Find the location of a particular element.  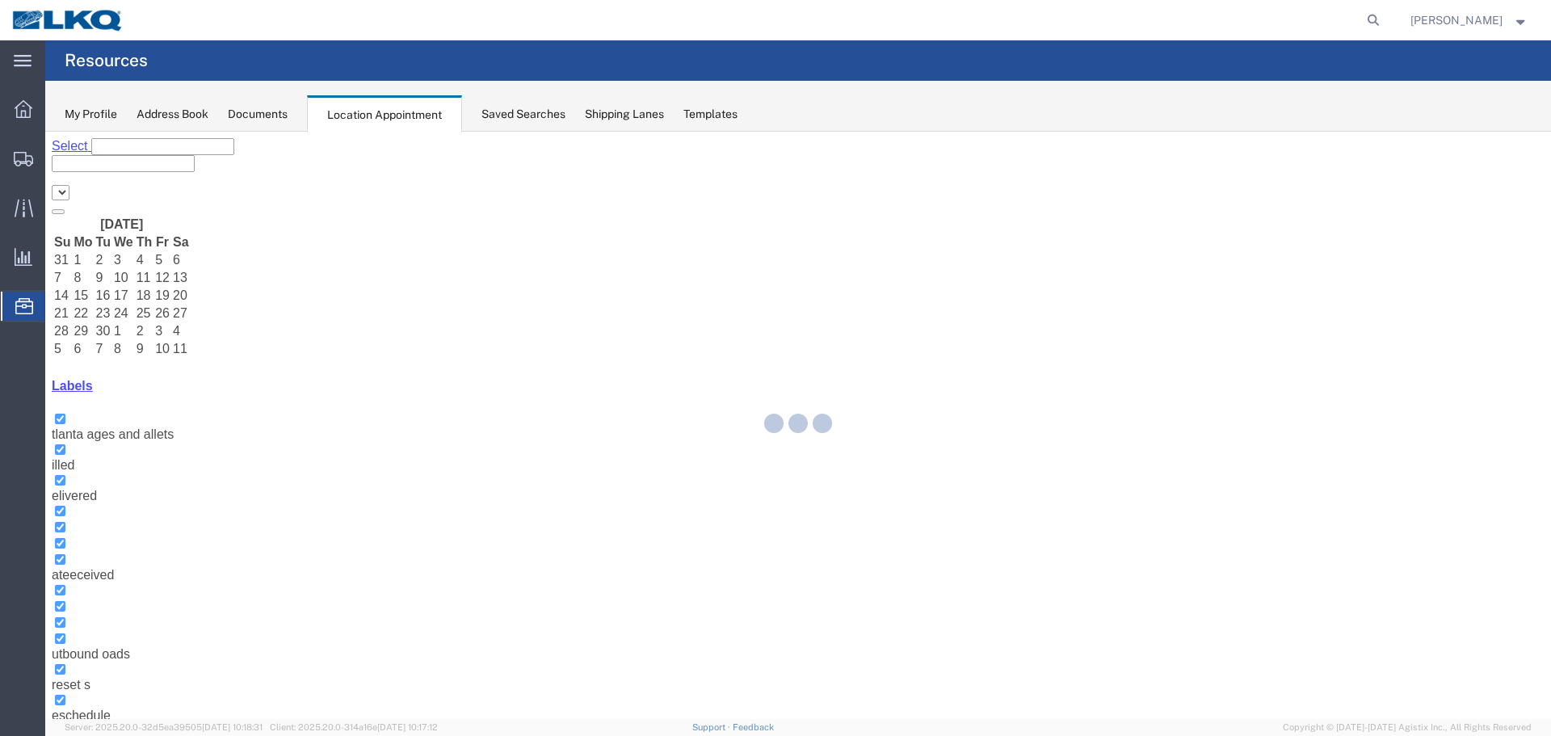

th: Tu is located at coordinates (58, 111).